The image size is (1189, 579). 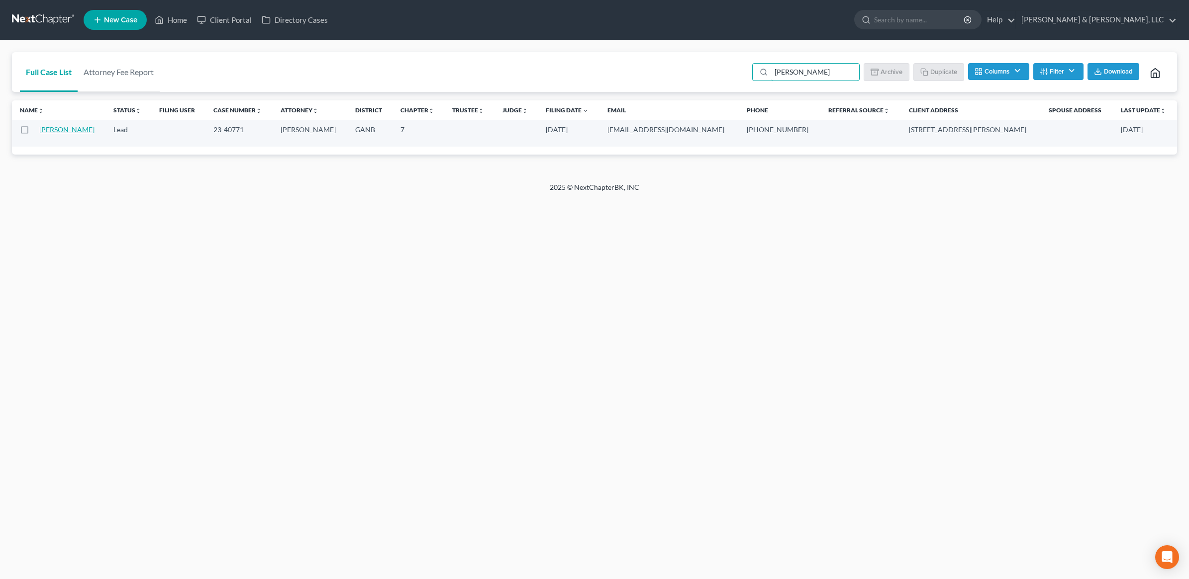 I want to click on button: Filter, so click(x=1058, y=72).